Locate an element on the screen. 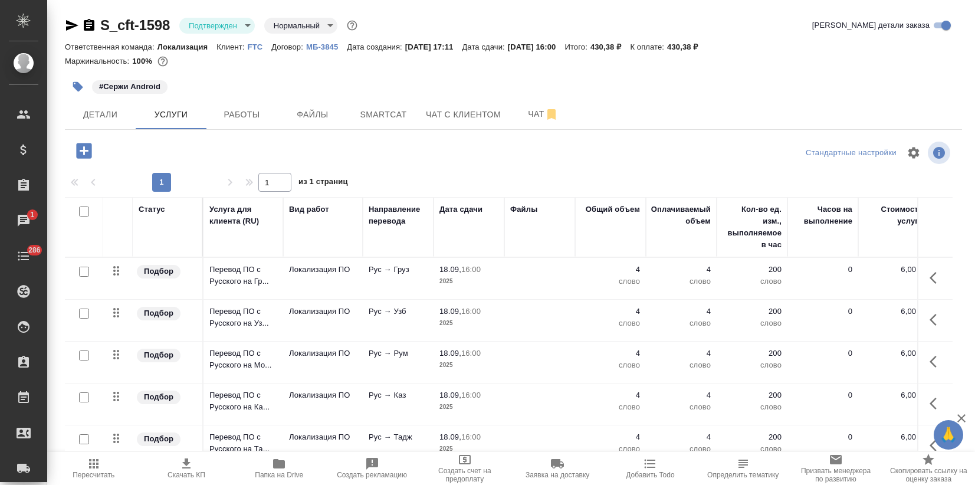  button: Подтвержден is located at coordinates (213, 25).